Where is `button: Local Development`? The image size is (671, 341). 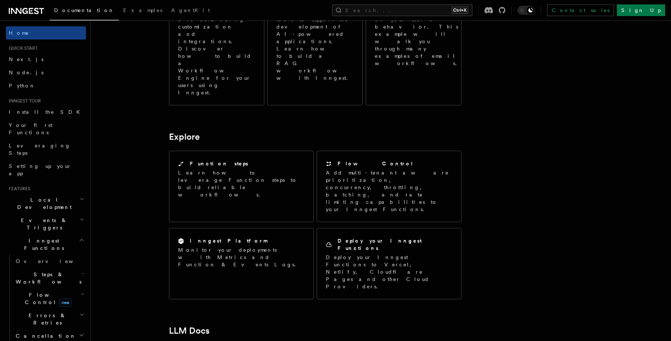
button: Local Development is located at coordinates (46, 203).